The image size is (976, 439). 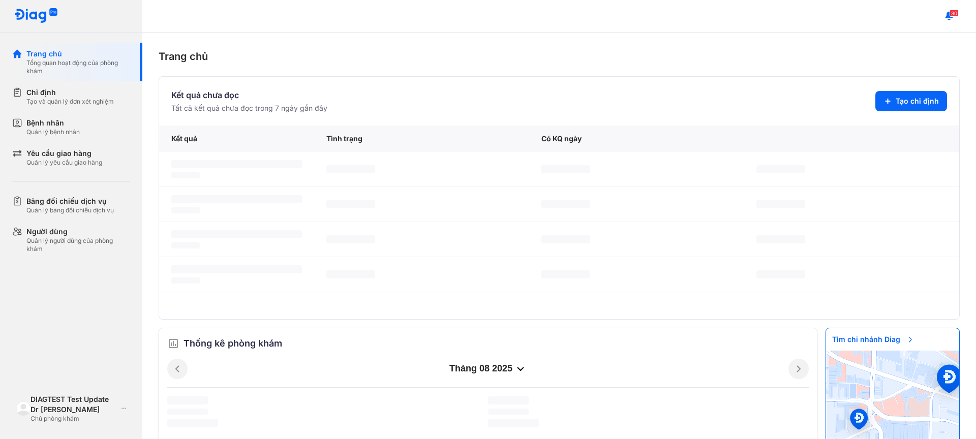 I want to click on div: Quản lý bệnh nhân, so click(x=53, y=132).